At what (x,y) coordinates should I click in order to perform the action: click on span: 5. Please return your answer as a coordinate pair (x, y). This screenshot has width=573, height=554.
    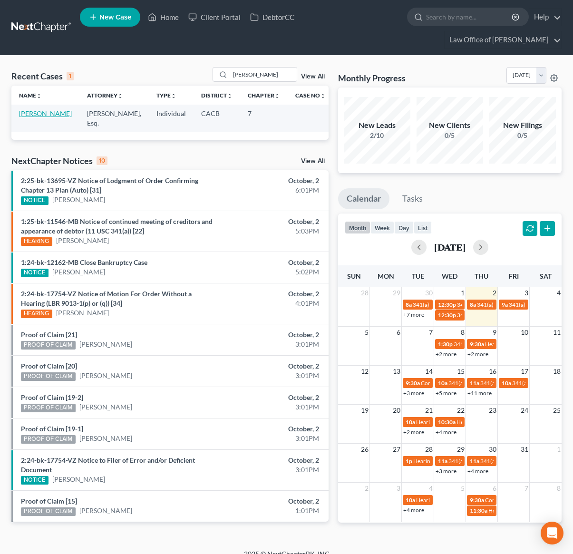
    Looking at the image, I should click on (367, 332).